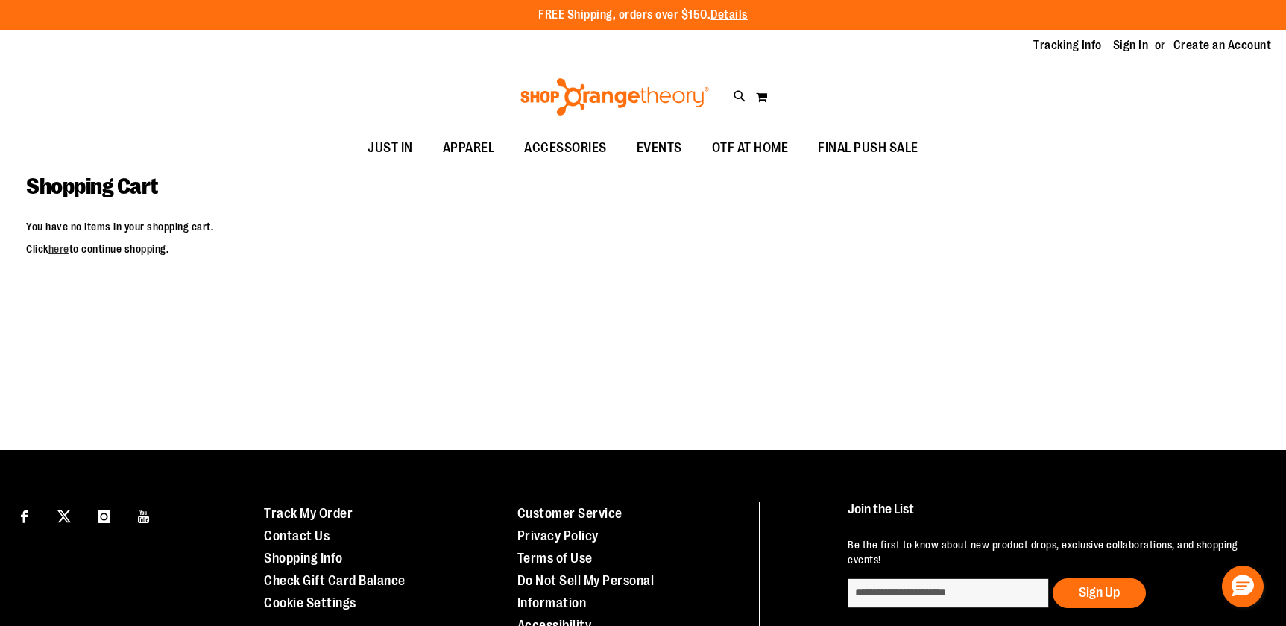 The image size is (1286, 626). What do you see at coordinates (1050, 516) in the screenshot?
I see `h4: Join the List` at bounding box center [1050, 516].